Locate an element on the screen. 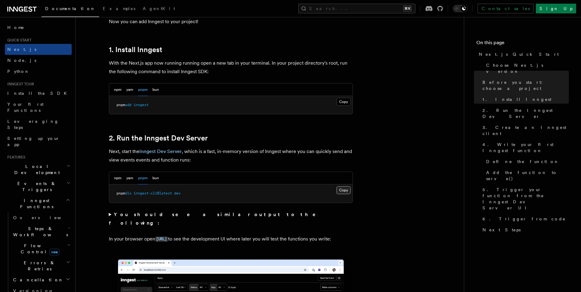 This screenshot has width=581, height=292. span: add is located at coordinates (128, 105).